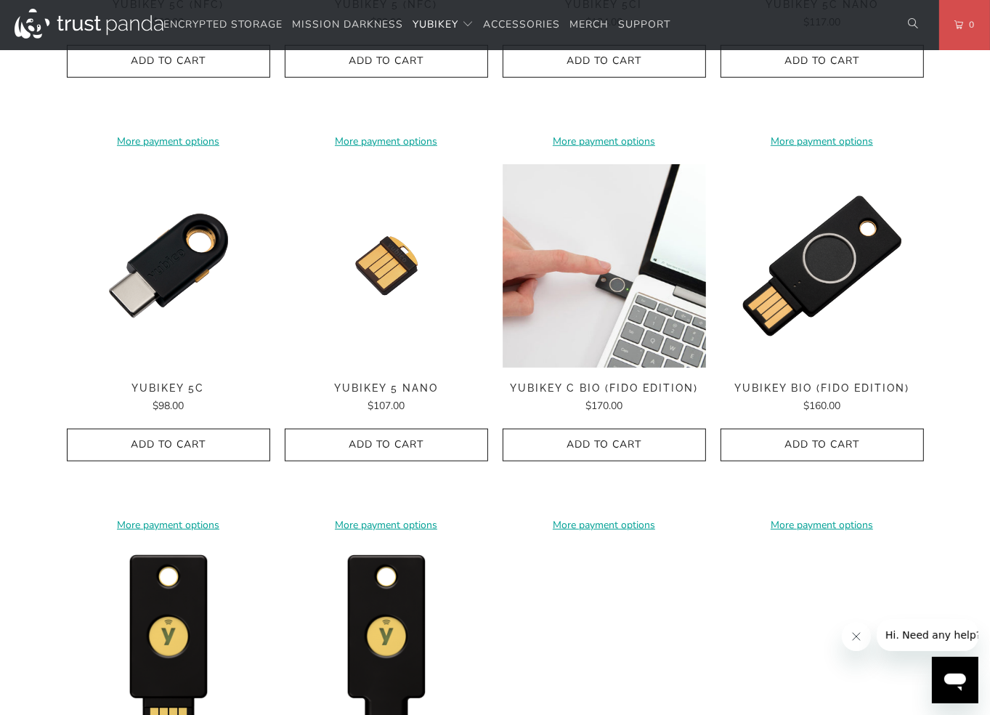  I want to click on span: $98.00, so click(168, 405).